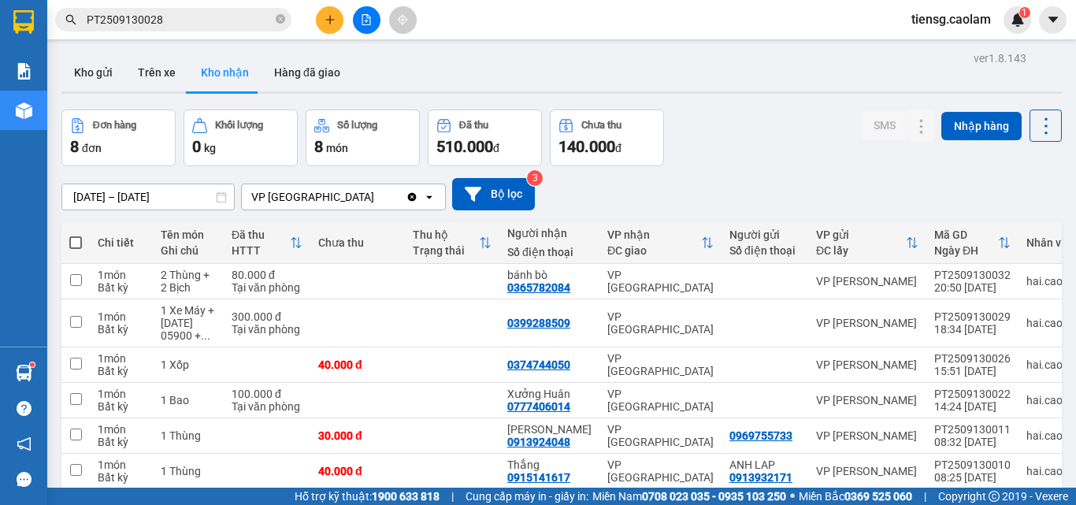  I want to click on strong: 0369 525 060, so click(878, 496).